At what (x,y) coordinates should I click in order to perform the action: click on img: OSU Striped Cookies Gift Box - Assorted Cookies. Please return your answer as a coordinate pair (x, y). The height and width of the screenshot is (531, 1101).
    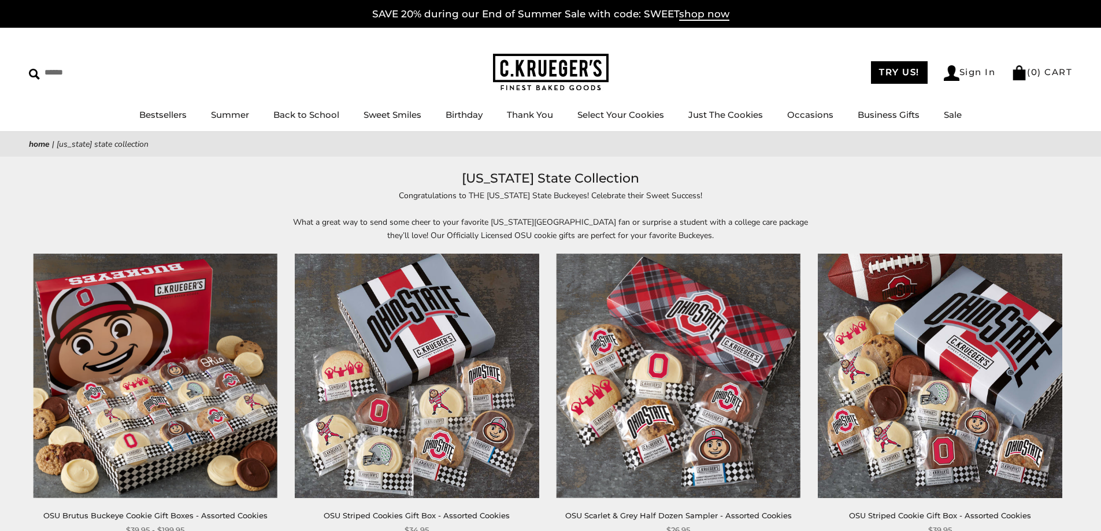
    Looking at the image, I should click on (417, 376).